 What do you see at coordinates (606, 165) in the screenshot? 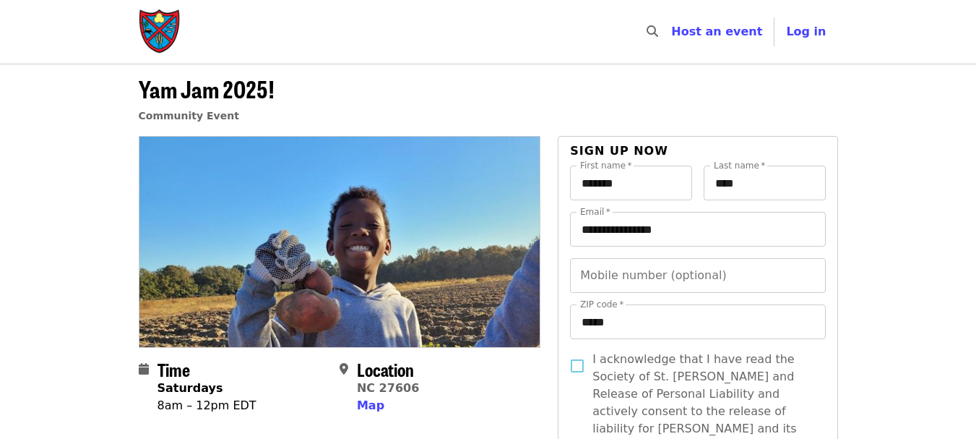
I see `label: First name` at bounding box center [606, 165].